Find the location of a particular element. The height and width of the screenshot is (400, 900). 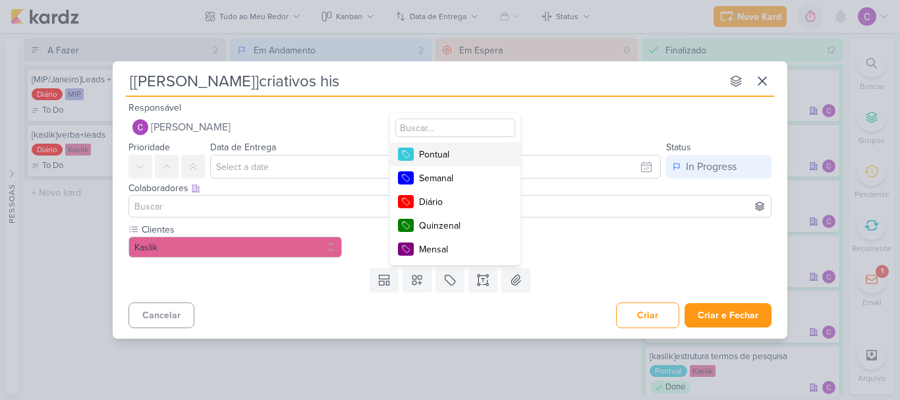

button: In Progress is located at coordinates (719, 167).